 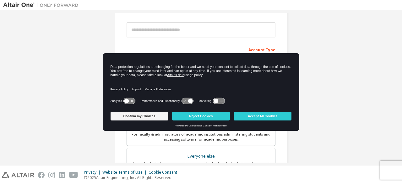 I want to click on div: Everyone else, so click(x=201, y=156).